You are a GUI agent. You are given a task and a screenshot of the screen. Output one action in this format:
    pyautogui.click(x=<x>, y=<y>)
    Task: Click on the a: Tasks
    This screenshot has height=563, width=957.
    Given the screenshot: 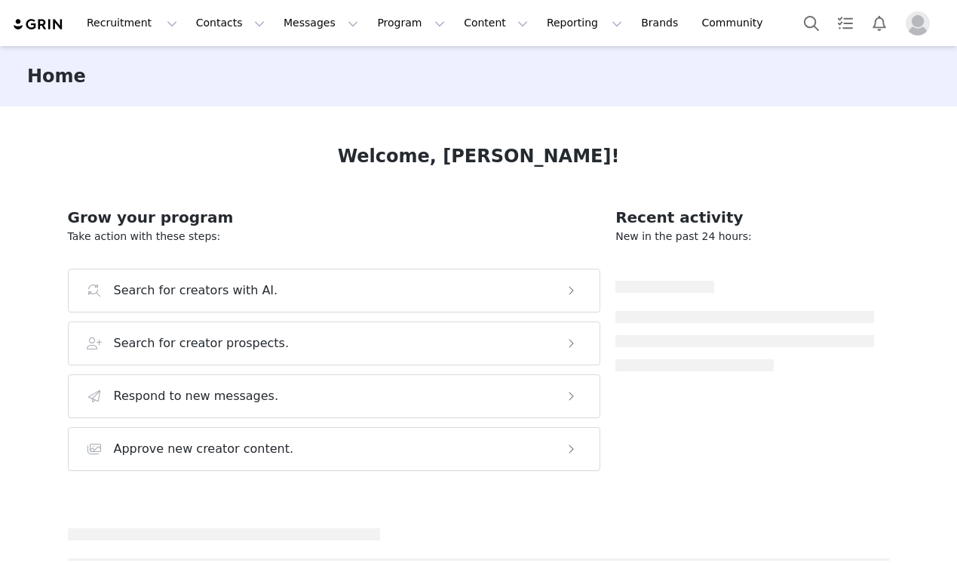 What is the action you would take?
    pyautogui.click(x=845, y=23)
    